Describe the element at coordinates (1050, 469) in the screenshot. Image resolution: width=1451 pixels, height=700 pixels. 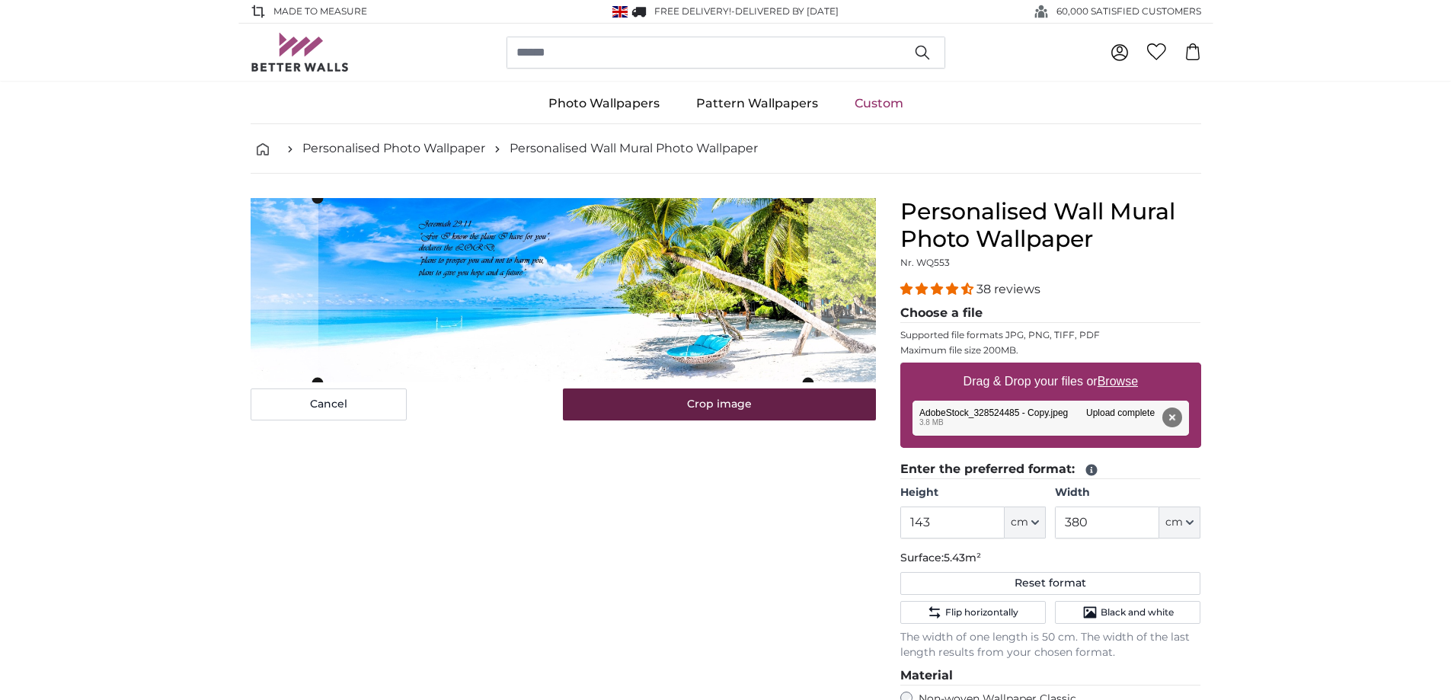
I see `legend: Enter the preferred format:` at that location.